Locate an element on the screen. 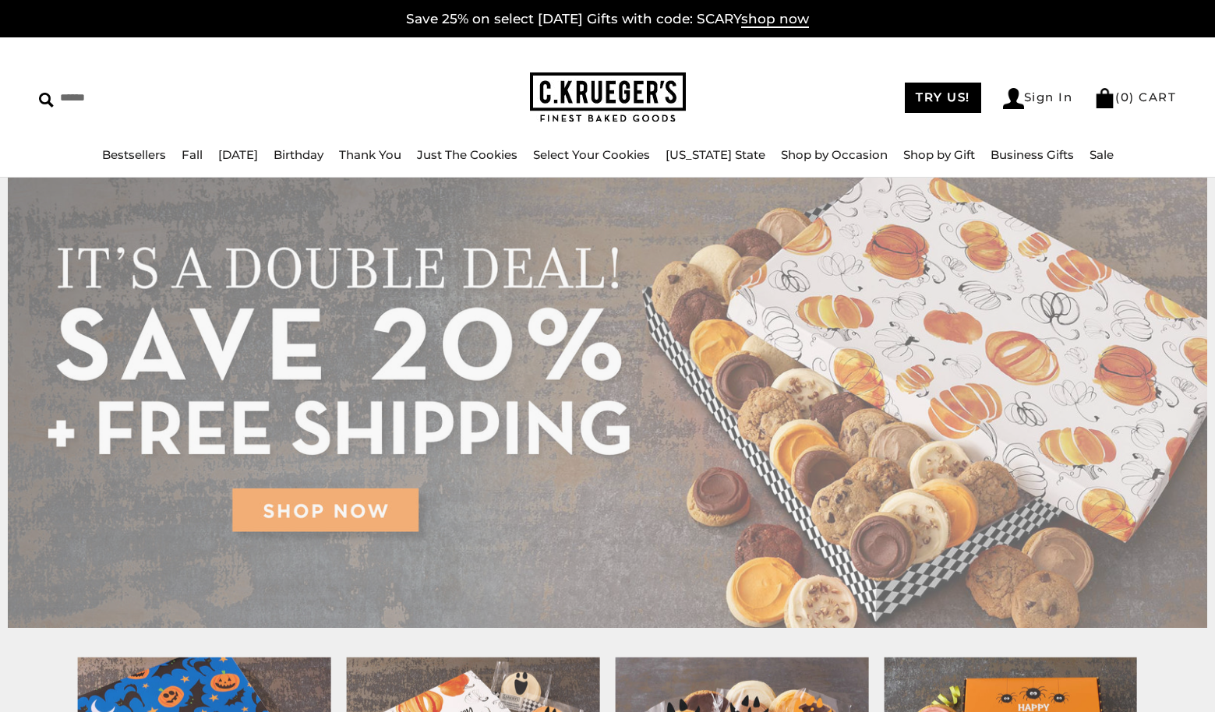 This screenshot has height=712, width=1215. a: TRY US! is located at coordinates (943, 97).